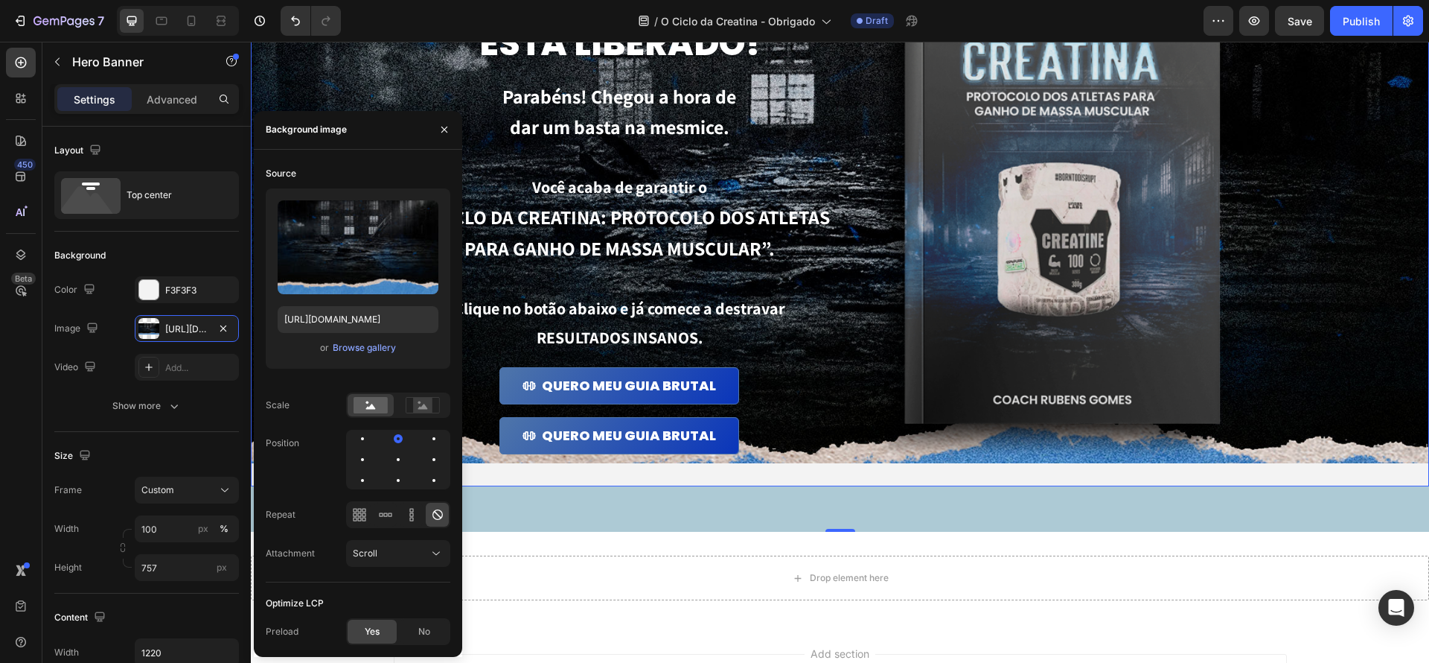 Image resolution: width=1429 pixels, height=663 pixels. What do you see at coordinates (281, 514) in the screenshot?
I see `div: Repeat` at bounding box center [281, 514].